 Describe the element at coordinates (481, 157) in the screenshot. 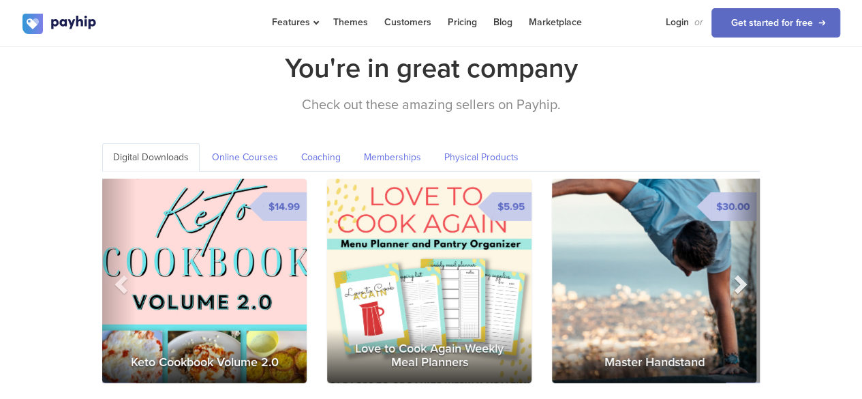

I see `a: Physical Products` at that location.